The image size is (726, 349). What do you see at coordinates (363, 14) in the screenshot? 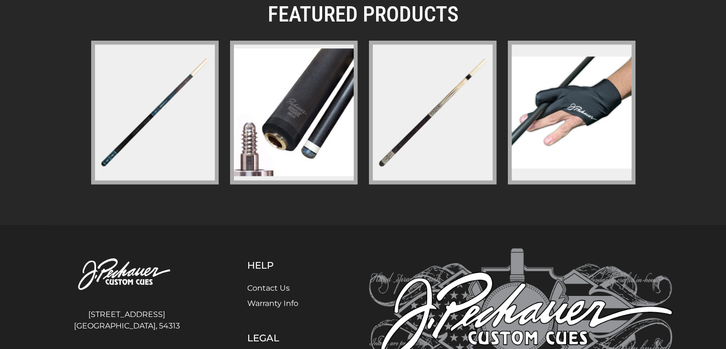
I see `h2: FEATURED PRODUCTS` at bounding box center [363, 14].